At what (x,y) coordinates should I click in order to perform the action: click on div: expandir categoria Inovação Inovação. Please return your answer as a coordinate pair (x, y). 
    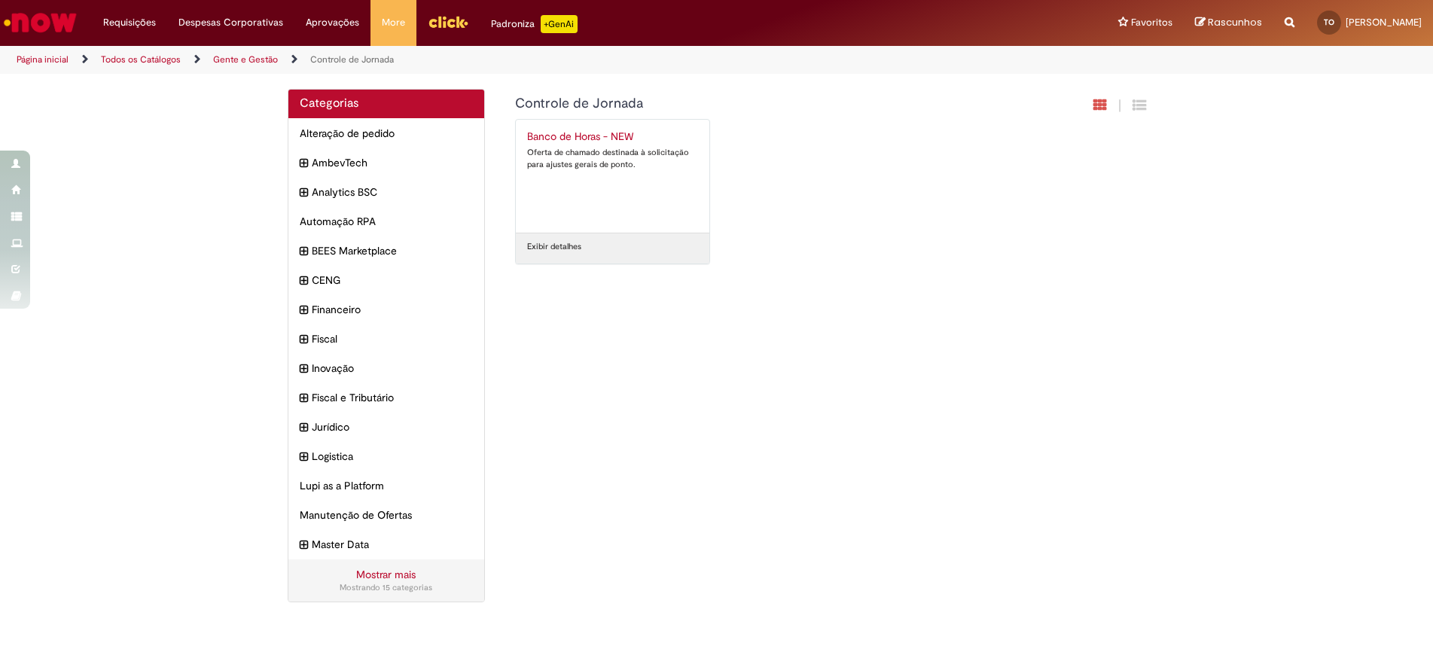
    Looking at the image, I should click on (386, 368).